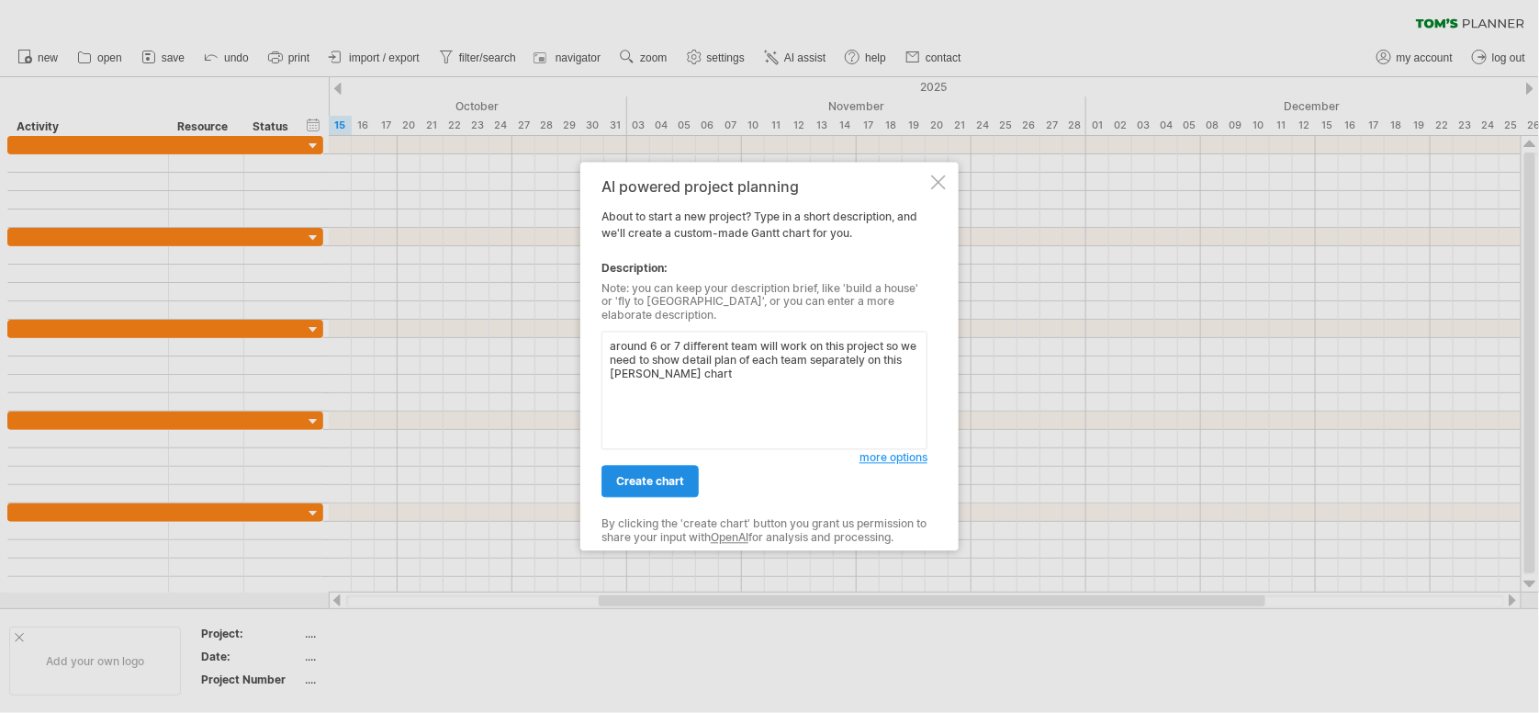 This screenshot has width=1539, height=713. I want to click on span: create chart, so click(650, 481).